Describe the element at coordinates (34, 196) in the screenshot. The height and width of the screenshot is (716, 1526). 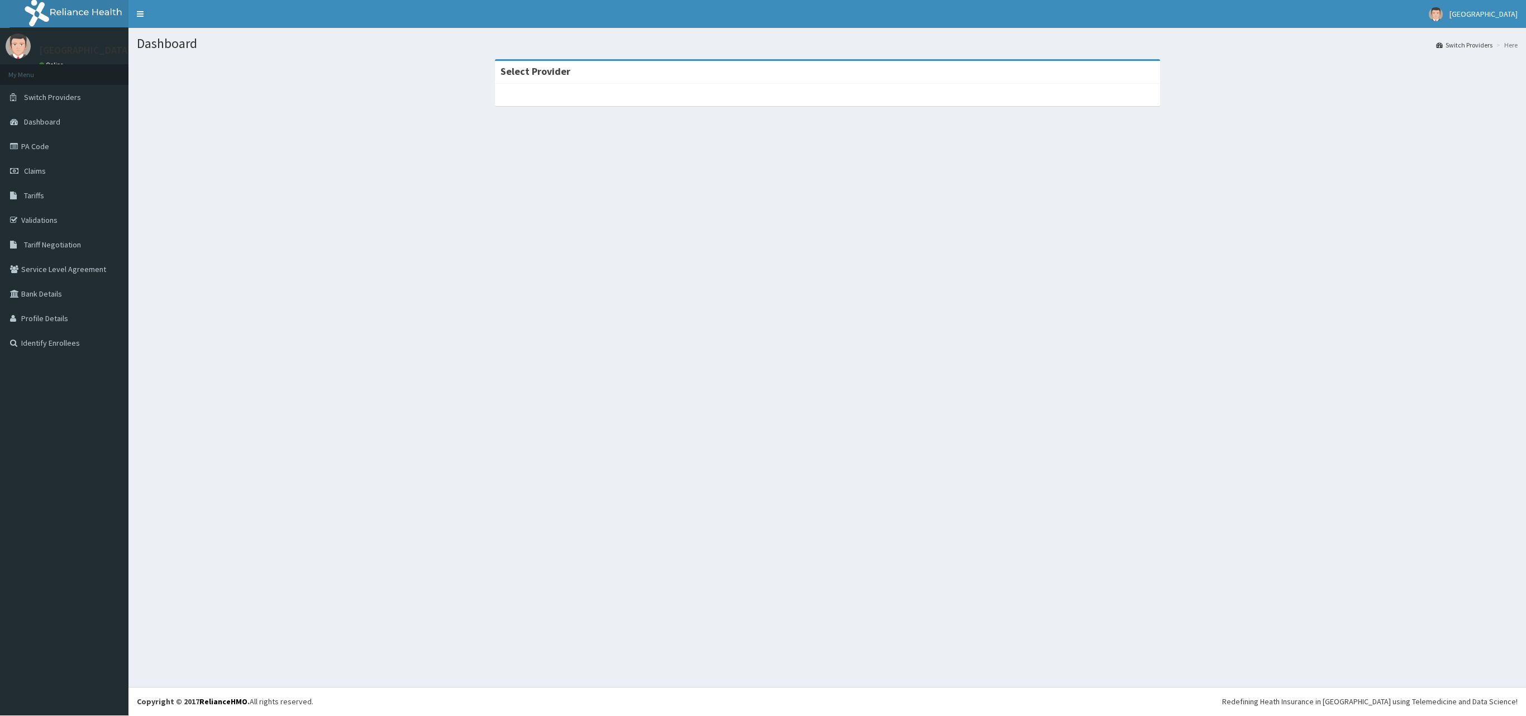
I see `span: Tariffs` at that location.